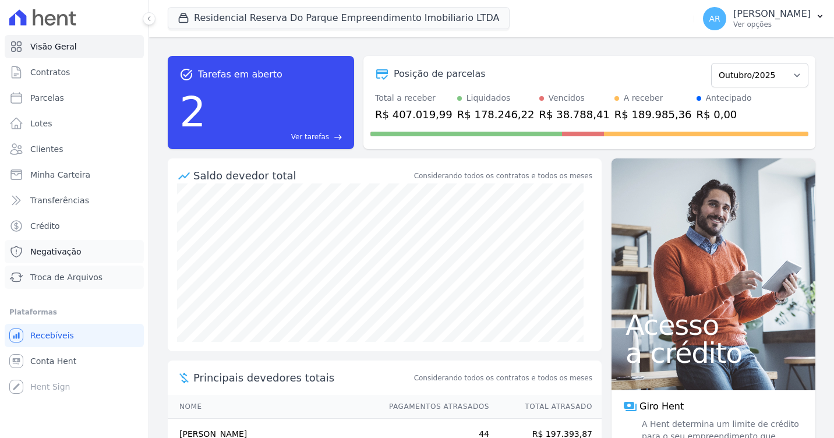 The width and height of the screenshot is (834, 438). Describe the element at coordinates (713, 353) in the screenshot. I see `span: a crédito` at that location.